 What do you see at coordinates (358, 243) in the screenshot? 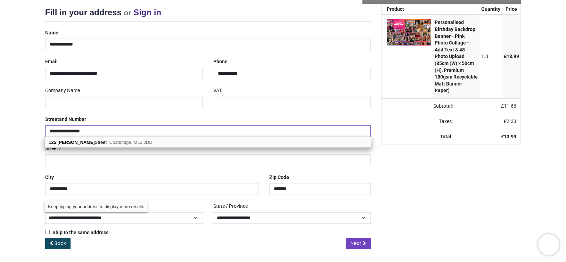
I see `a: Next` at bounding box center [358, 243].